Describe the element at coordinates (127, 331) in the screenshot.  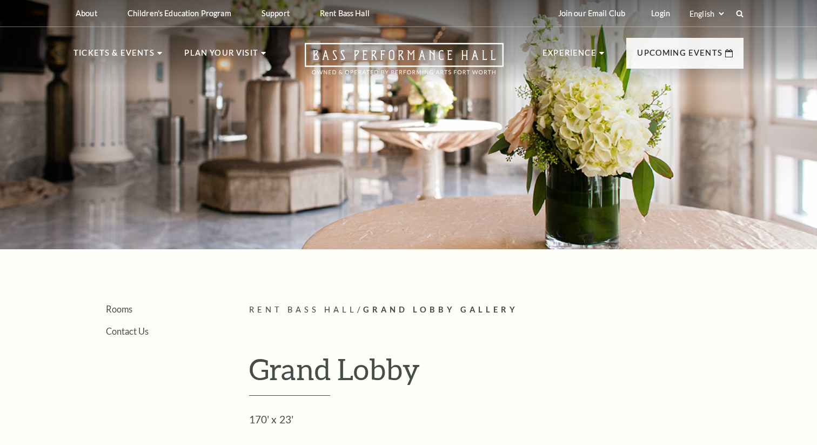
I see `a: Contact Us` at that location.